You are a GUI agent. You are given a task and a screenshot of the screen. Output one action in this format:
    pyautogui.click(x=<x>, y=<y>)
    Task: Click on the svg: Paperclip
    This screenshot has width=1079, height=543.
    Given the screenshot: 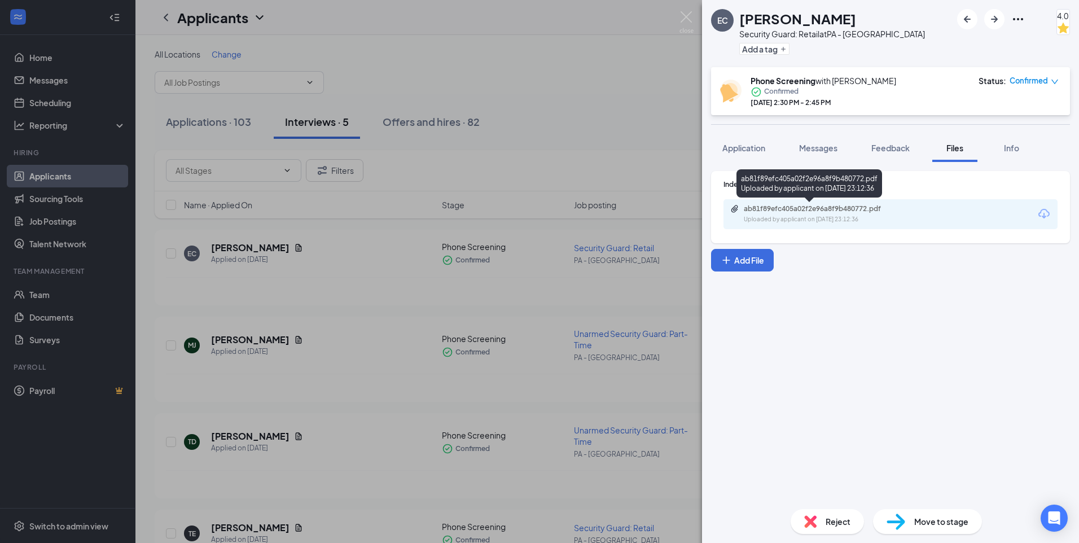 What is the action you would take?
    pyautogui.click(x=735, y=209)
    